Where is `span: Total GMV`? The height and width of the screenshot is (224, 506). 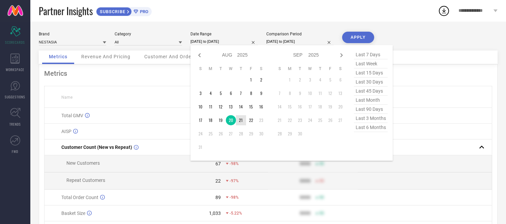
span: Total GMV is located at coordinates (72, 116).